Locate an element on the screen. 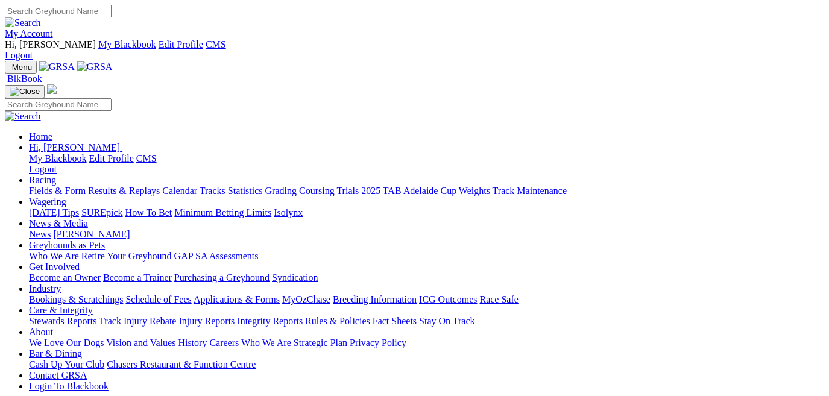 The width and height of the screenshot is (829, 396). a: Statistics is located at coordinates (246, 191).